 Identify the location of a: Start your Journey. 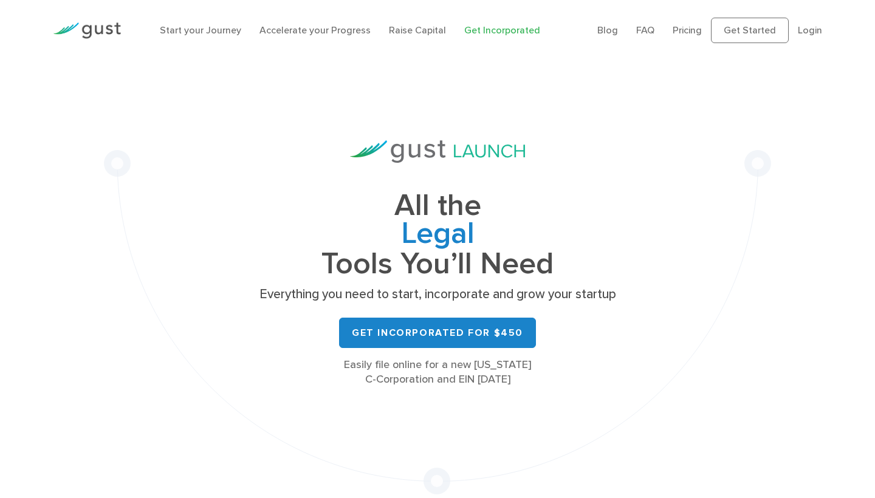
(201, 30).